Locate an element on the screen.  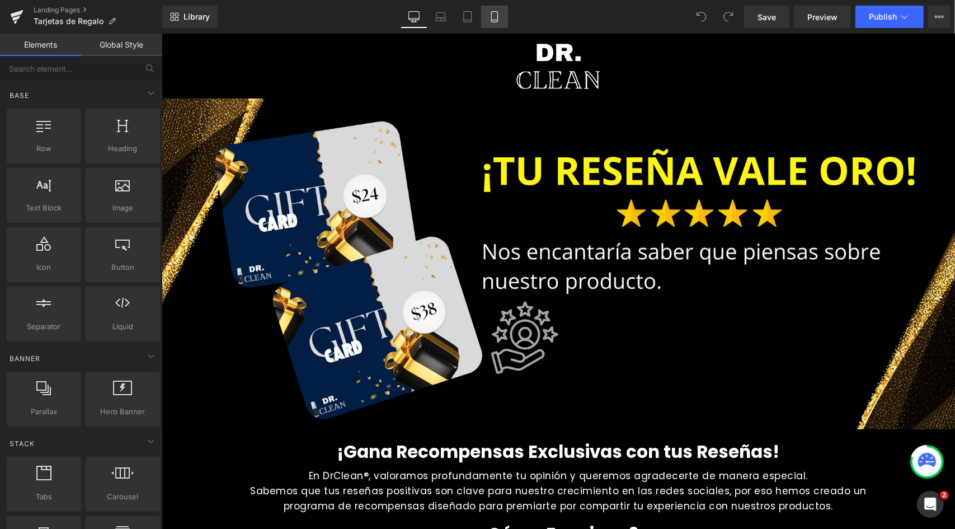
a: Global Style is located at coordinates (121, 45).